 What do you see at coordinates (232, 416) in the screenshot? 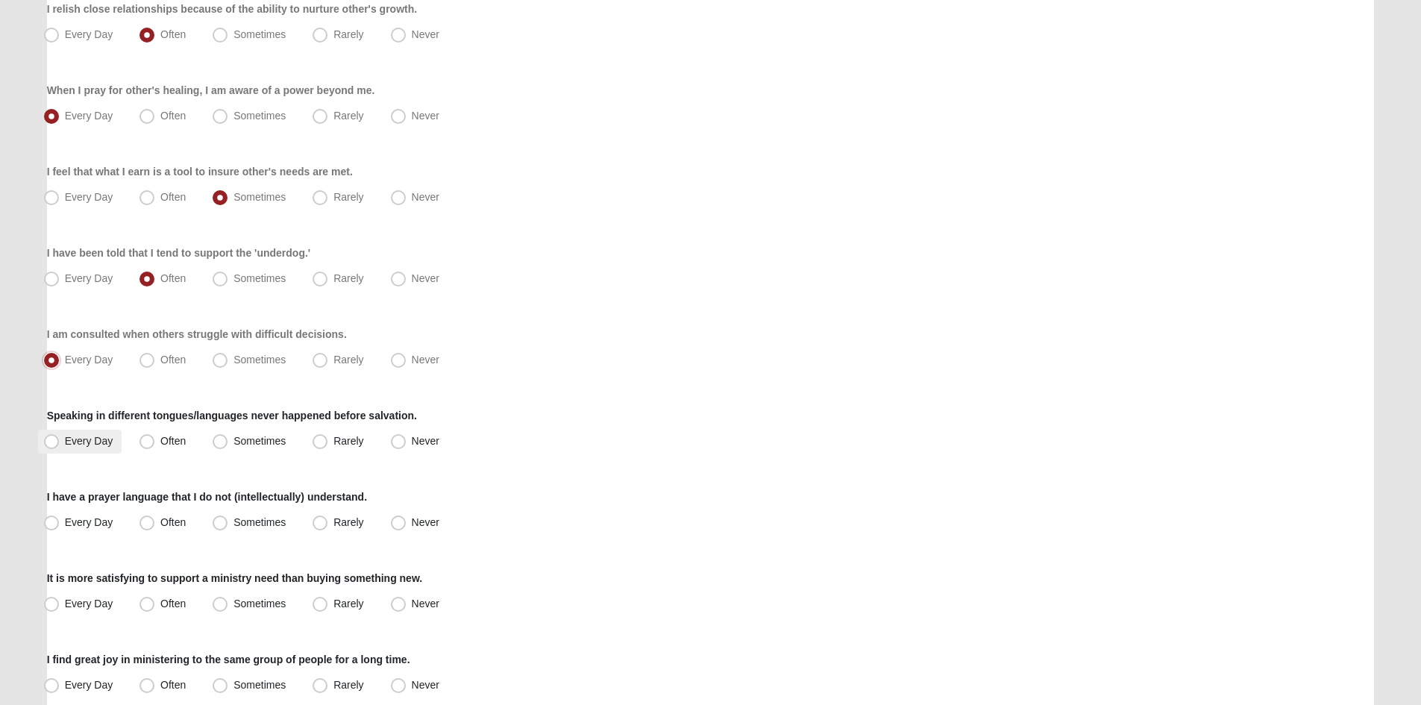
I see `label: Speaking in different tongues/languages never happened before salvation.` at bounding box center [232, 416].